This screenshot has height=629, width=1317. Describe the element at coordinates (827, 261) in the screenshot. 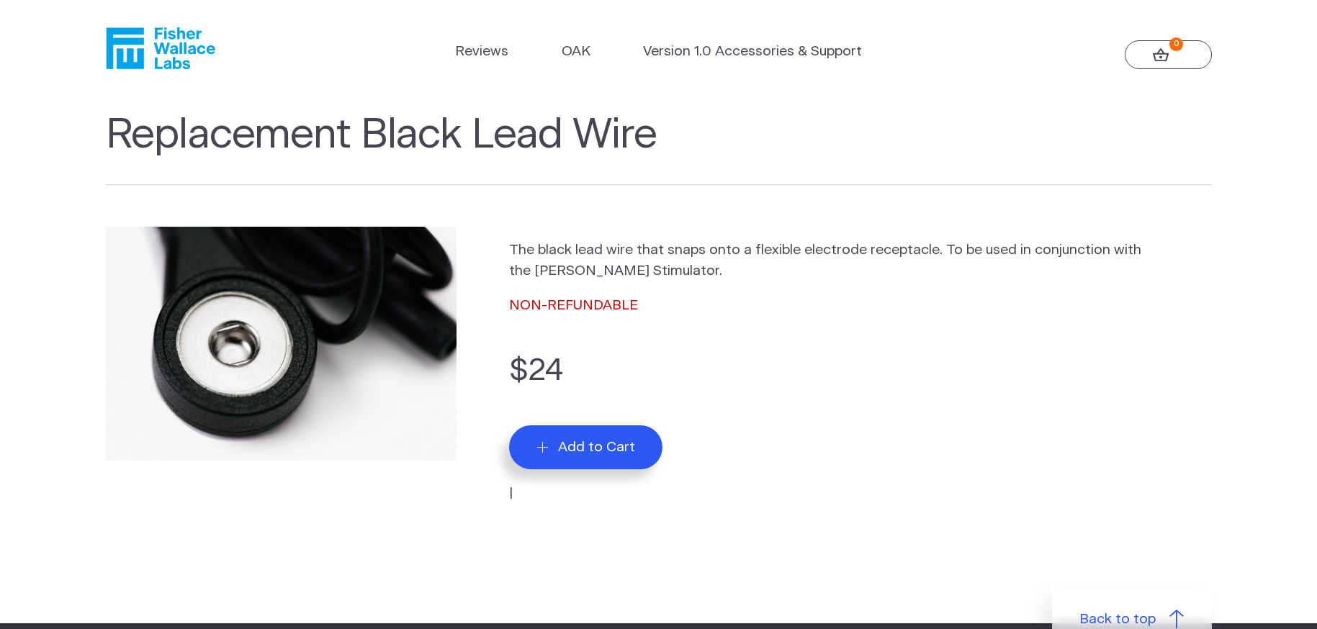

I see `p: The black lead wire that snaps onto a flexible electrode receptacle. To be used in conjunction wi...` at that location.